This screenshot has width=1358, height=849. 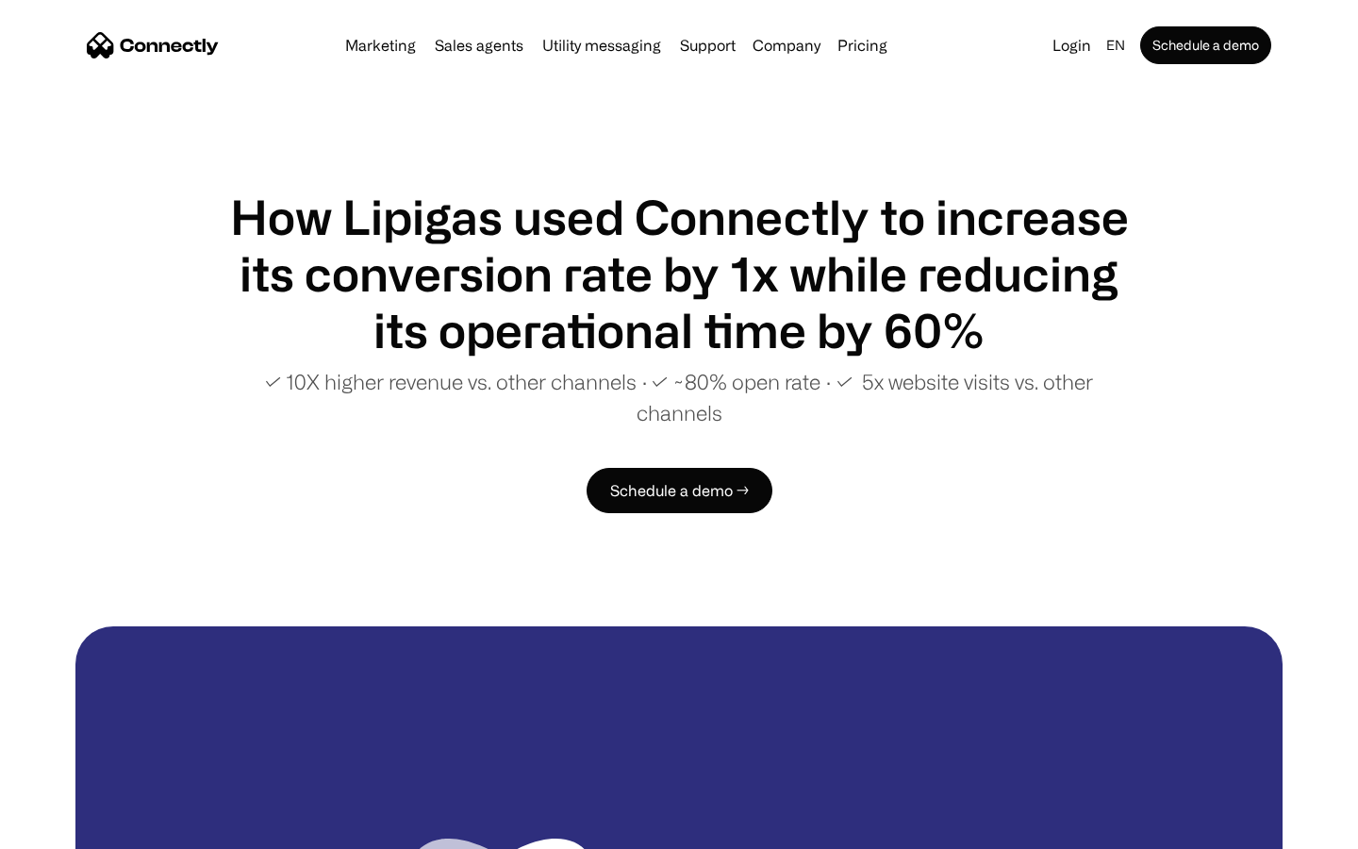 What do you see at coordinates (679, 490) in the screenshot?
I see `a: Schedule a demo →` at bounding box center [679, 490].